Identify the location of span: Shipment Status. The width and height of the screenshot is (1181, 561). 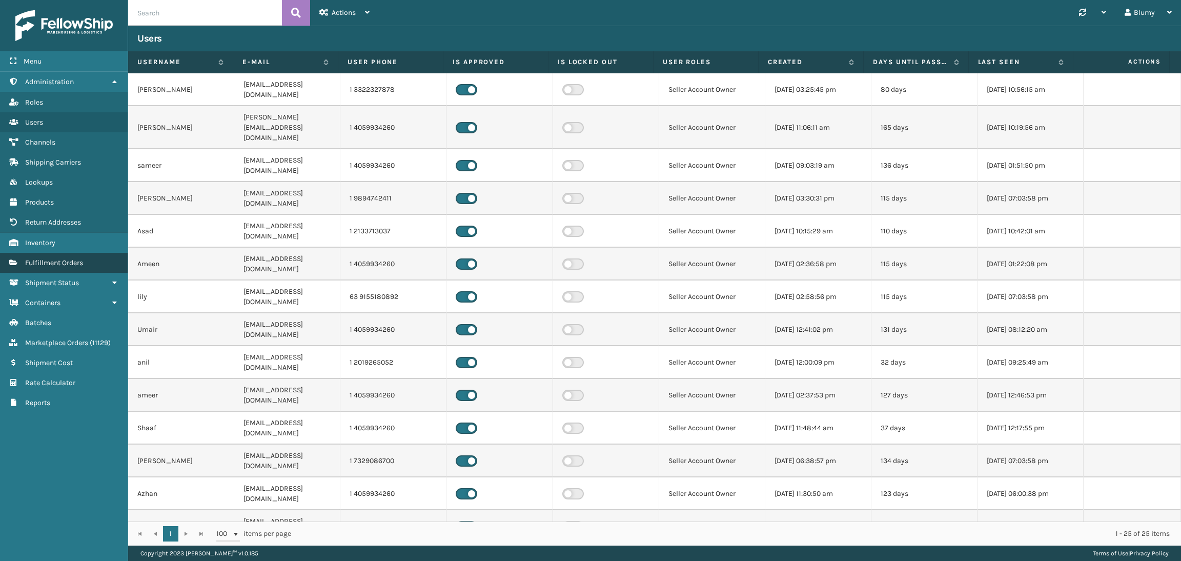
(52, 283).